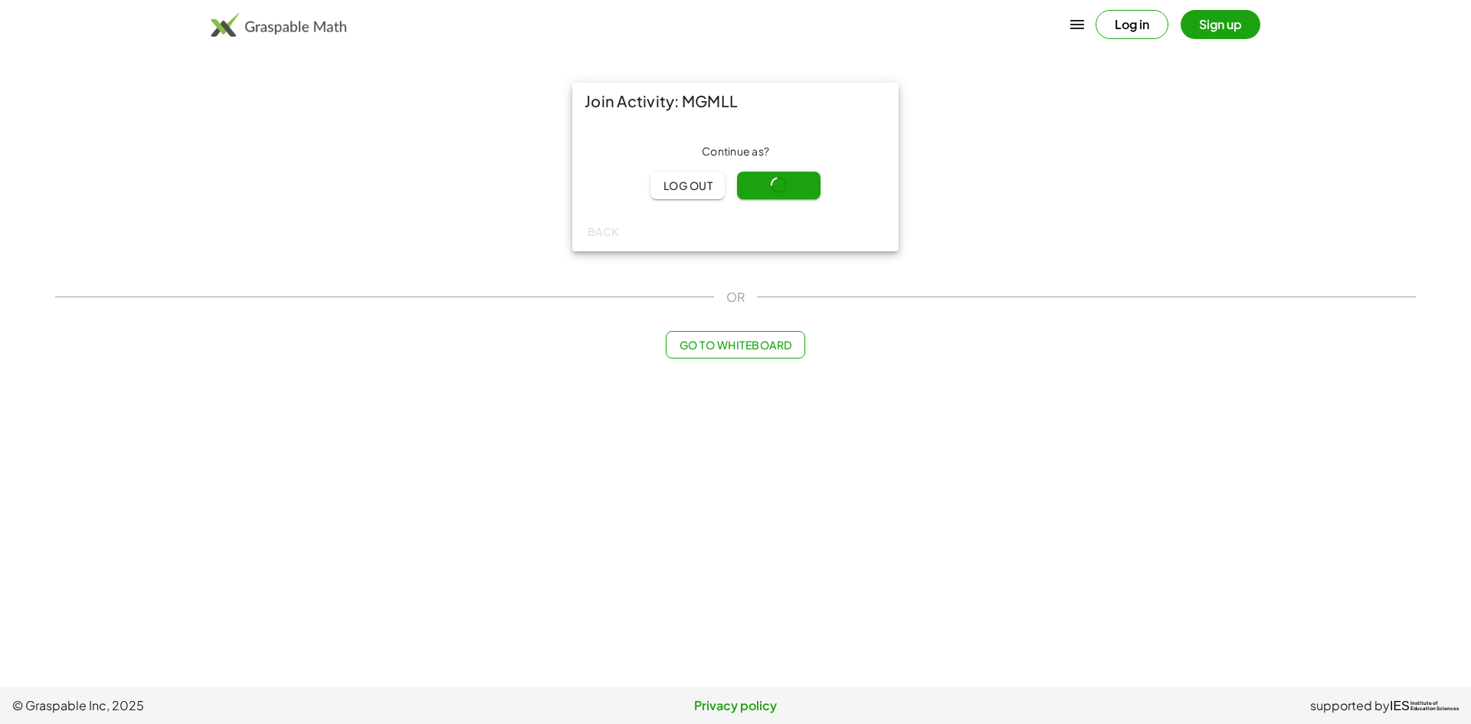  I want to click on span: Go to Whiteboard, so click(735, 345).